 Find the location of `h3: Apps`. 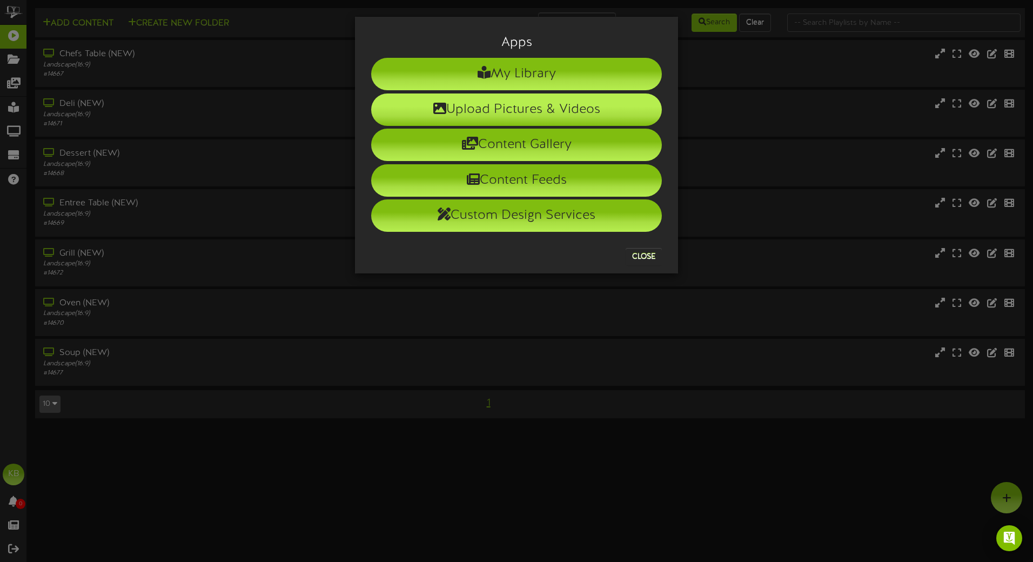

h3: Apps is located at coordinates (516, 43).